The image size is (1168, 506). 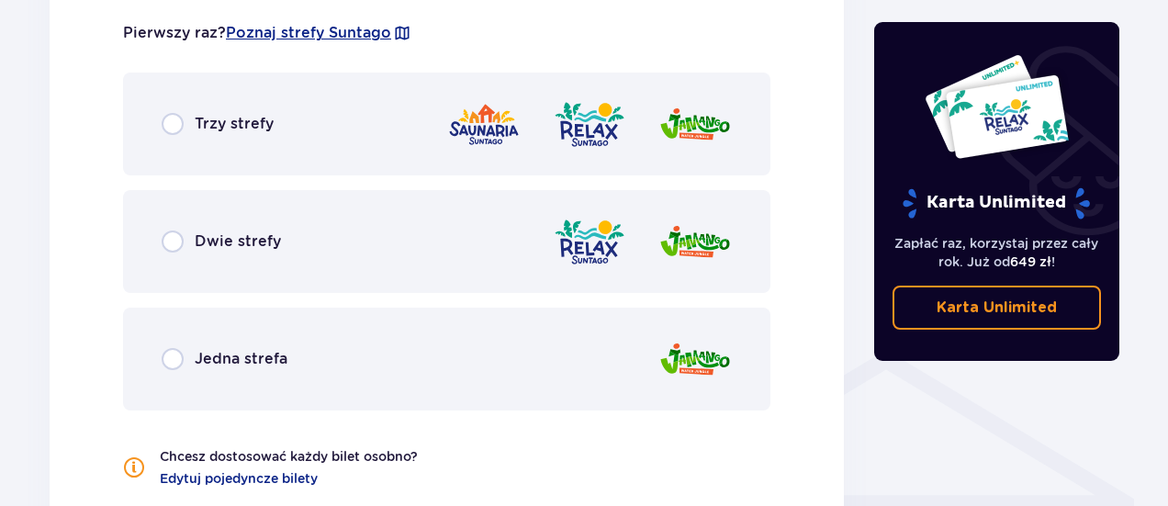 What do you see at coordinates (239, 478) in the screenshot?
I see `a: Edytuj pojedyncze bilety` at bounding box center [239, 478].